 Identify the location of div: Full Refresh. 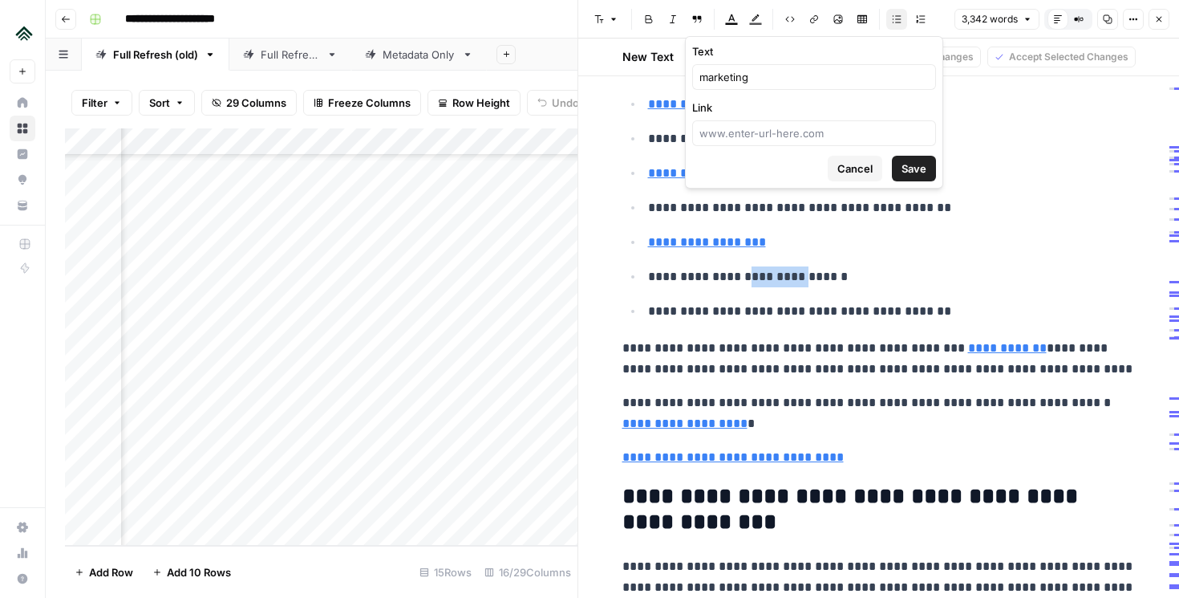
(290, 55).